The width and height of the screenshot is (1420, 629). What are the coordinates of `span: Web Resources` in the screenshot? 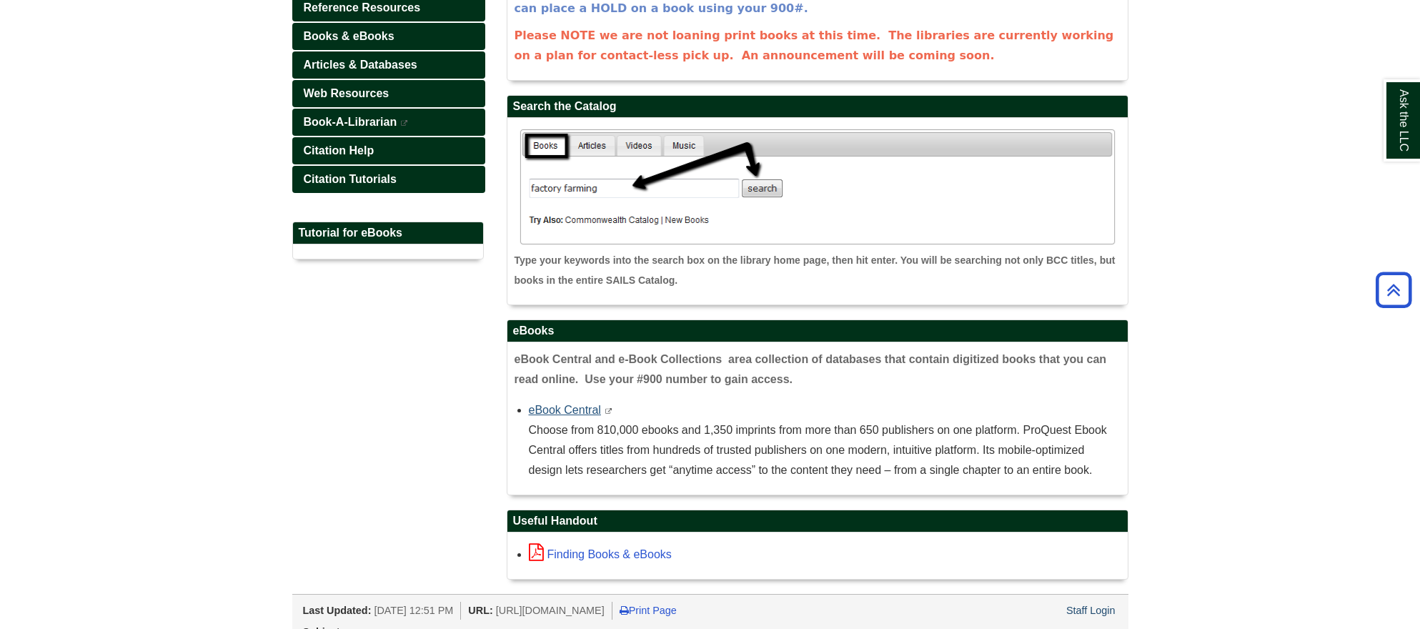 It's located at (347, 93).